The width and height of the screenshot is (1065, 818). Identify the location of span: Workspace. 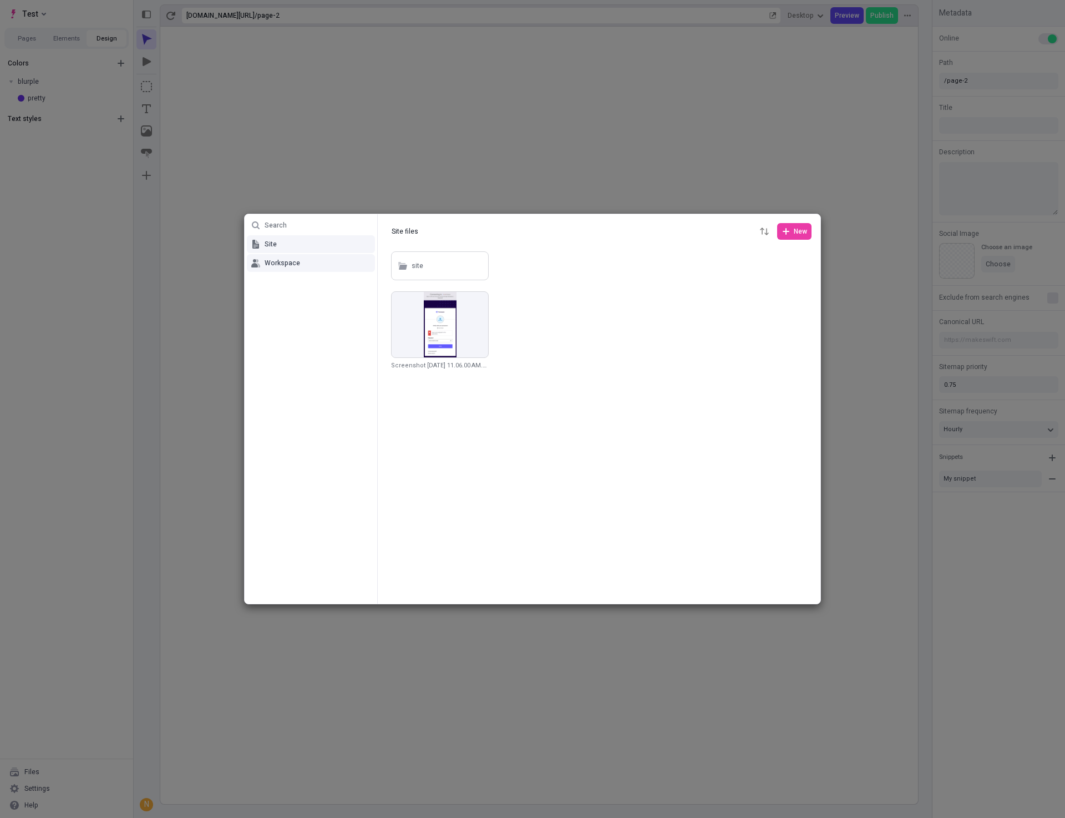
(282, 263).